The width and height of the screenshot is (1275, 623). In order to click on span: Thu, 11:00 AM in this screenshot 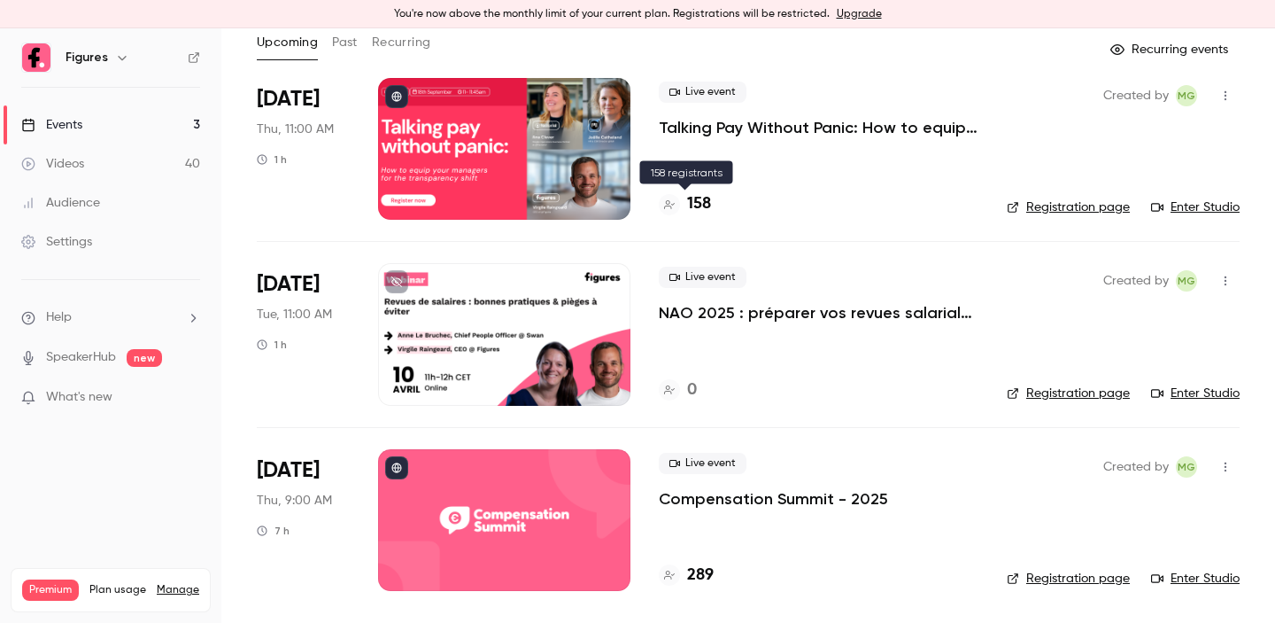, I will do `click(295, 129)`.